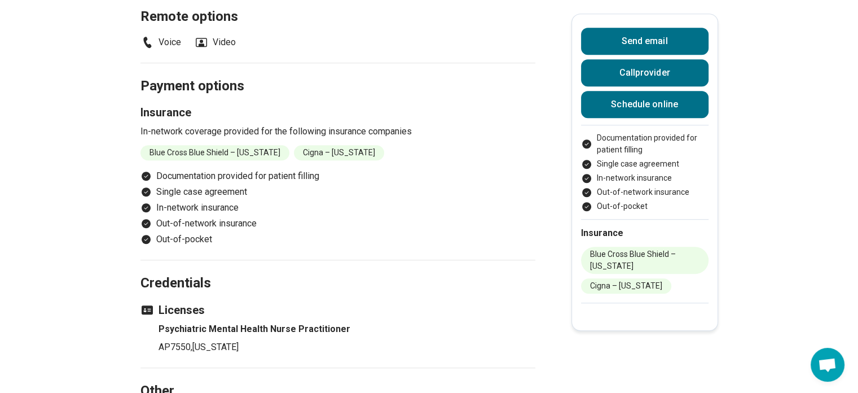 The width and height of the screenshot is (858, 393). What do you see at coordinates (645, 41) in the screenshot?
I see `button: Send email` at bounding box center [645, 41].